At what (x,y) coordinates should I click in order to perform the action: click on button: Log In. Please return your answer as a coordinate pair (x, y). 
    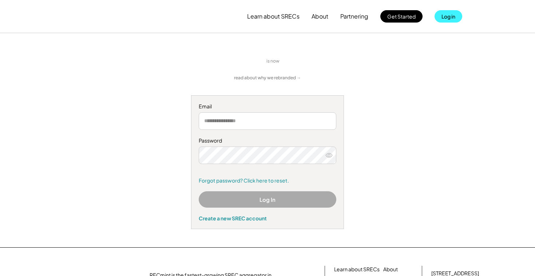
    Looking at the image, I should click on (268, 199).